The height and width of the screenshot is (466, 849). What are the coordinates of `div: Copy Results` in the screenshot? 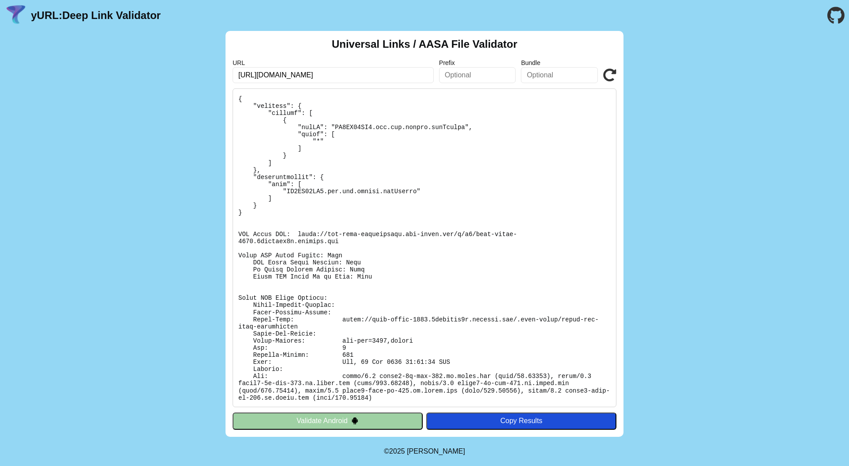 It's located at (521, 421).